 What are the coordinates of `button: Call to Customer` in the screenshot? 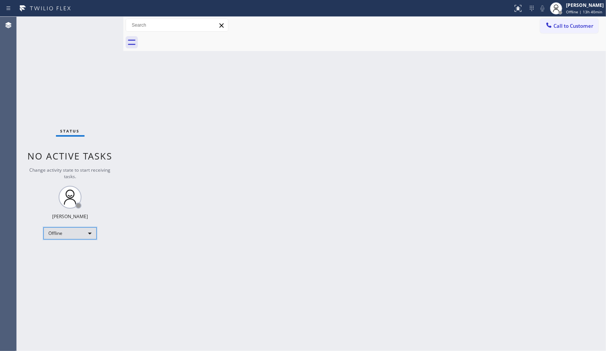 It's located at (569, 26).